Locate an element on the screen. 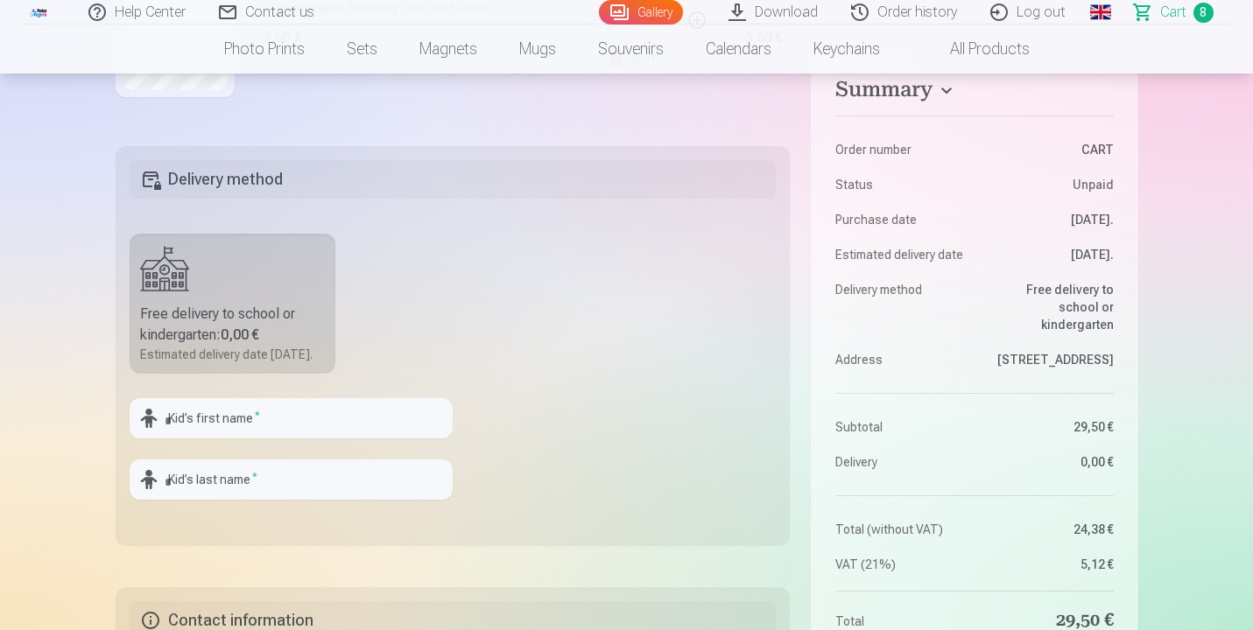 The width and height of the screenshot is (1253, 630). img: /fa1 is located at coordinates (39, 12).